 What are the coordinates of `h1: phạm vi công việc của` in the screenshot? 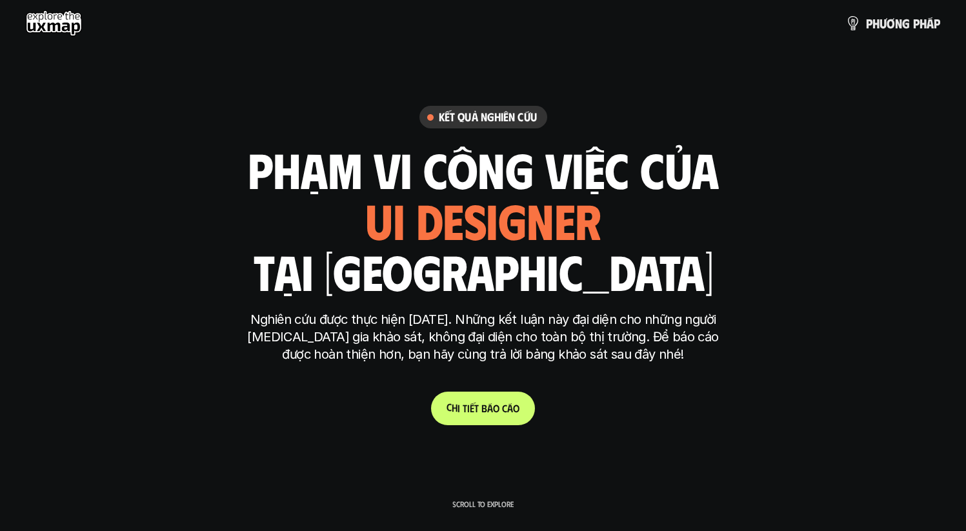 It's located at (483, 169).